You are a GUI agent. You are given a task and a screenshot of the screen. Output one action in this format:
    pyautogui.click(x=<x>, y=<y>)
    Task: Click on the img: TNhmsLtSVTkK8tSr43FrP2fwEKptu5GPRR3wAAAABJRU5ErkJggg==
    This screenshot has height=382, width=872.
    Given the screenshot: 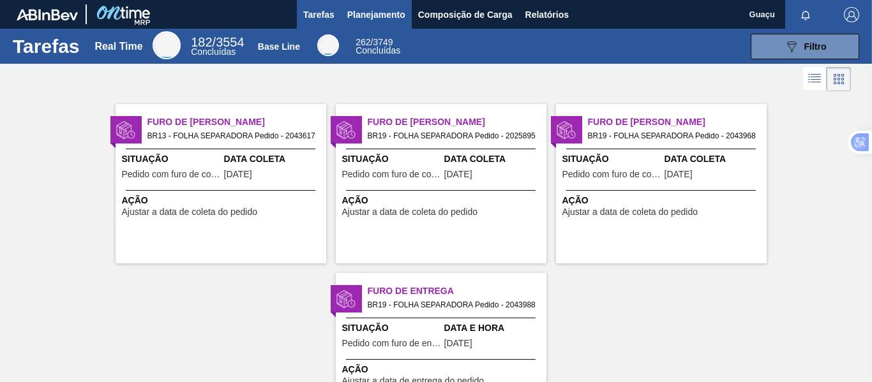 What is the action you would take?
    pyautogui.click(x=47, y=15)
    